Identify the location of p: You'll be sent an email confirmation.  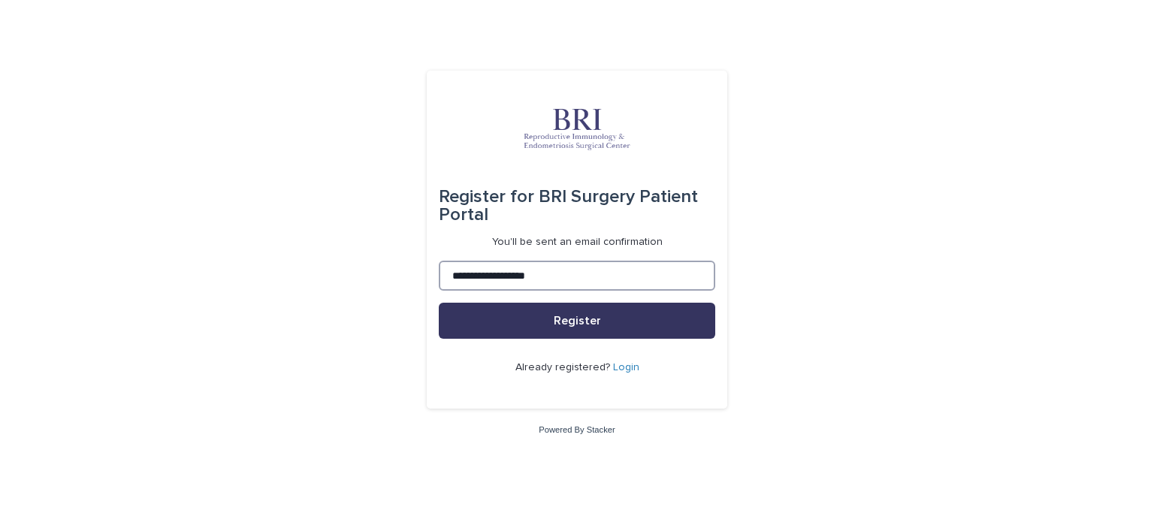
(577, 242).